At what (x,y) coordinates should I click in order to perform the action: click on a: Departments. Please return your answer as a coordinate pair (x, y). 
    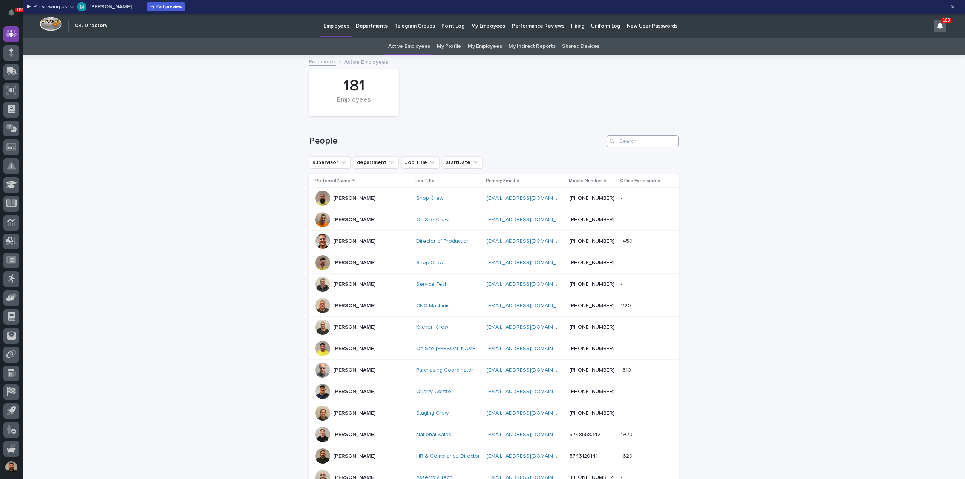
    Looking at the image, I should click on (372, 25).